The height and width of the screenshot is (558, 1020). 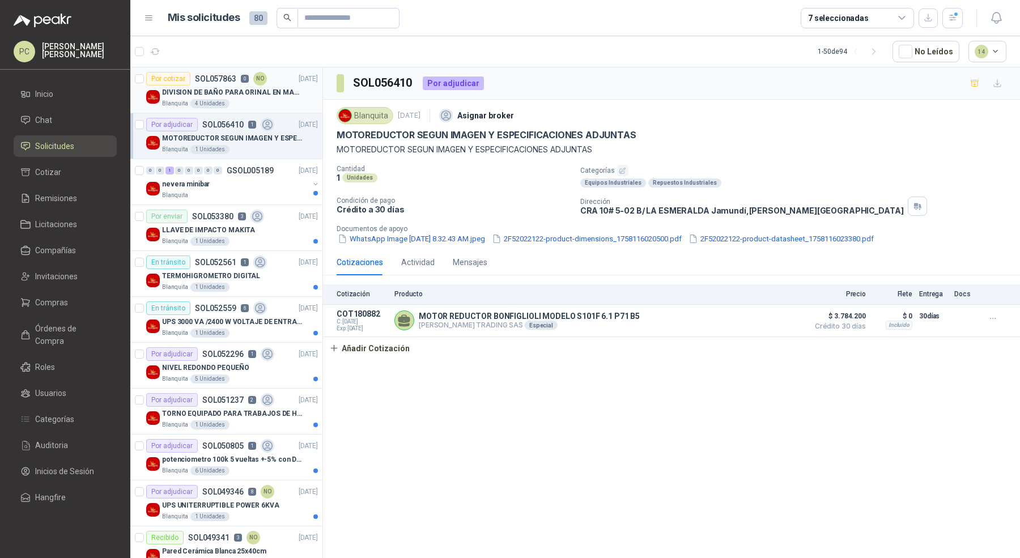 What do you see at coordinates (212, 216) in the screenshot?
I see `p: SOL053380` at bounding box center [212, 216].